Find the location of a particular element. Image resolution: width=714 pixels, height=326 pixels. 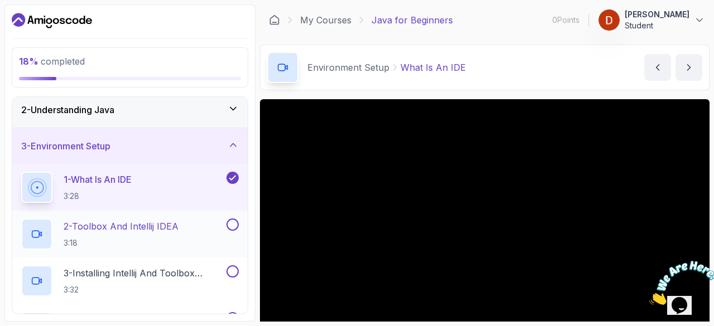

img: Chat attention grabber is located at coordinates (39, 26).